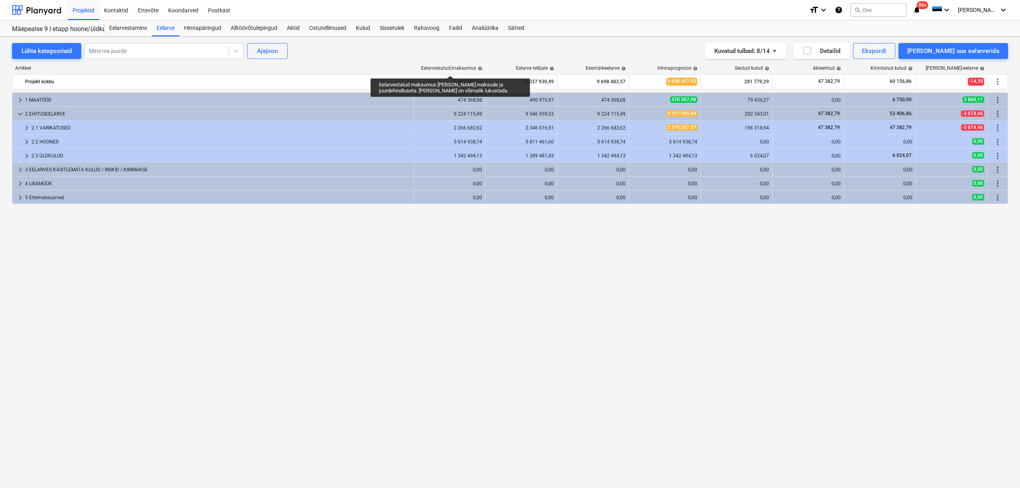 This screenshot has width=1020, height=488. I want to click on div: Ajajoon, so click(267, 51).